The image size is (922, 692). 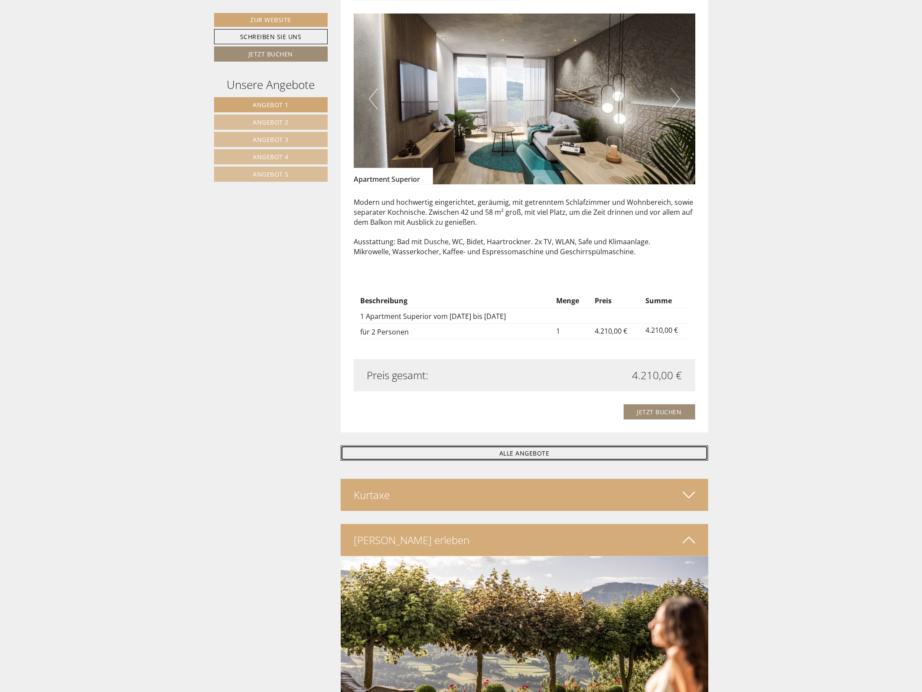 I want to click on span: Angebot 4, so click(x=271, y=157).